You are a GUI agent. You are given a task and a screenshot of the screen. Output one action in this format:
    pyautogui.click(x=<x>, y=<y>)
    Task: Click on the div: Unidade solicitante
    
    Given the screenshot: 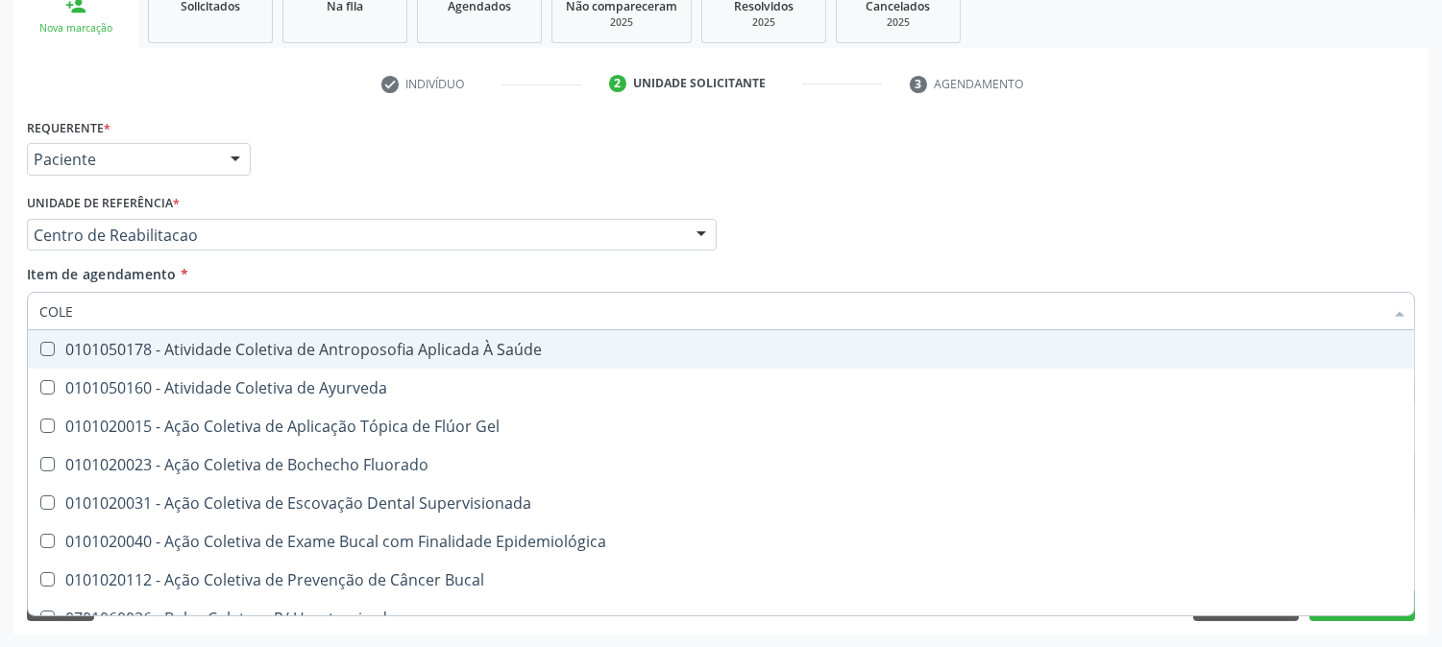 What is the action you would take?
    pyautogui.click(x=699, y=84)
    